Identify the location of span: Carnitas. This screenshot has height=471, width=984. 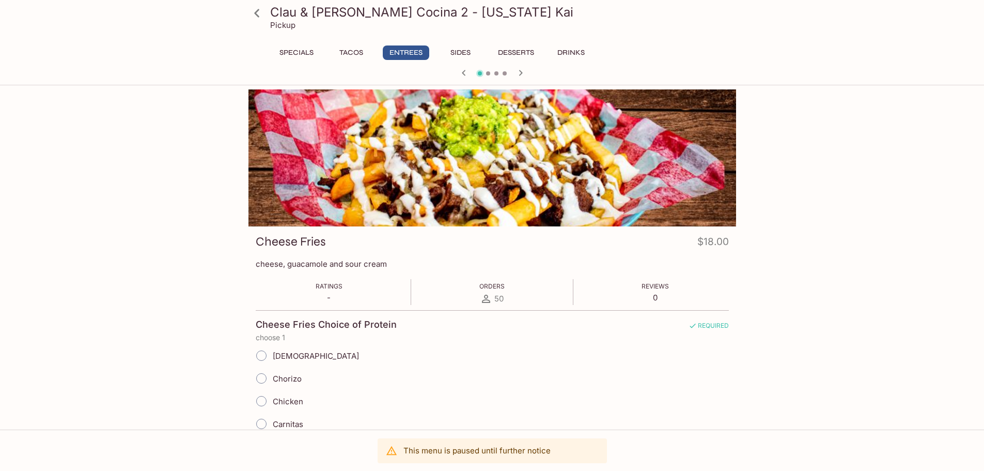
(288, 424).